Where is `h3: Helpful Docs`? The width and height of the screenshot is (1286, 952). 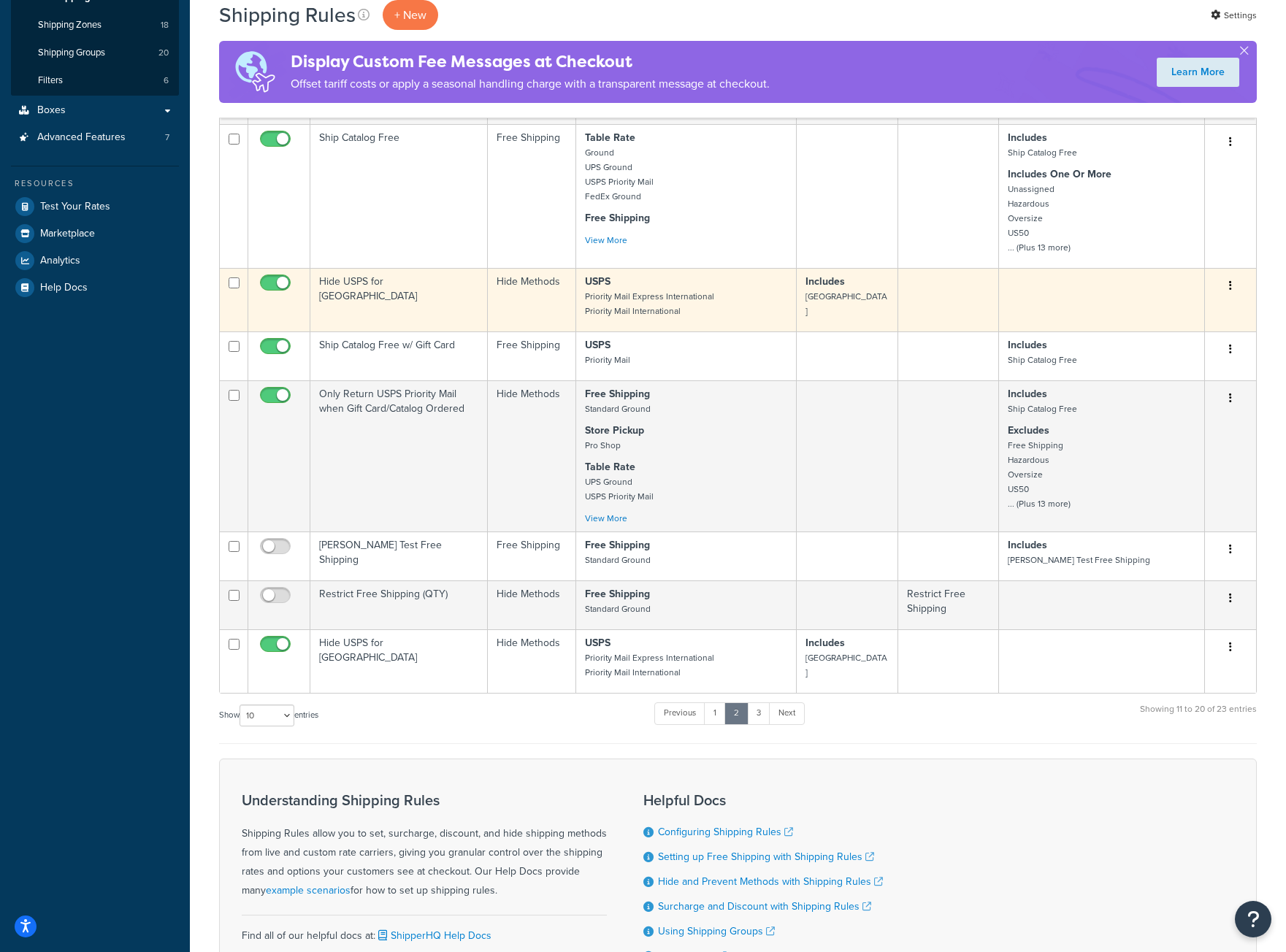 h3: Helpful Docs is located at coordinates (763, 800).